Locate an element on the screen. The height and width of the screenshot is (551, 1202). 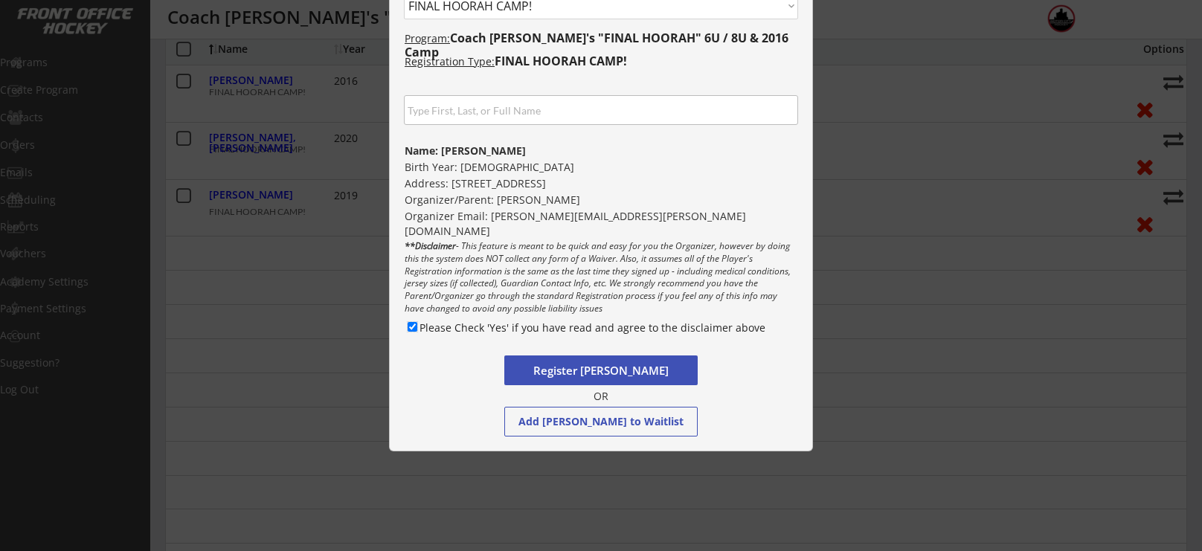
u: Registration Type: is located at coordinates (449, 61).